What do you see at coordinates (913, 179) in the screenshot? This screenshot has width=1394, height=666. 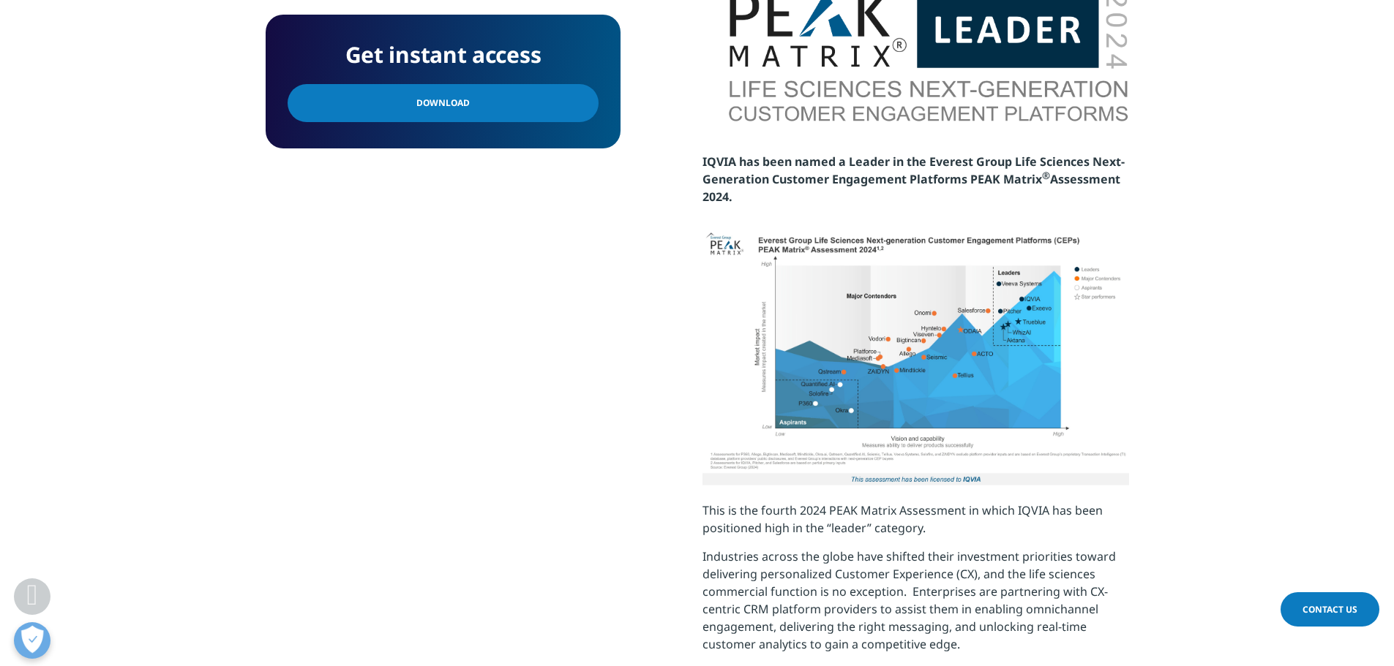 I see `strong: IQVIA has been named a Leader in the Everest Group Life Sciences Next-Generation Customer Engagem...` at bounding box center [913, 179].